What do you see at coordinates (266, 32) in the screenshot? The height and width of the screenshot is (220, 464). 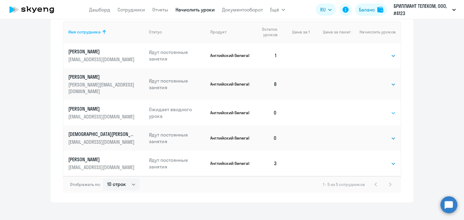 I see `span: Остаток уроков` at bounding box center [266, 32].